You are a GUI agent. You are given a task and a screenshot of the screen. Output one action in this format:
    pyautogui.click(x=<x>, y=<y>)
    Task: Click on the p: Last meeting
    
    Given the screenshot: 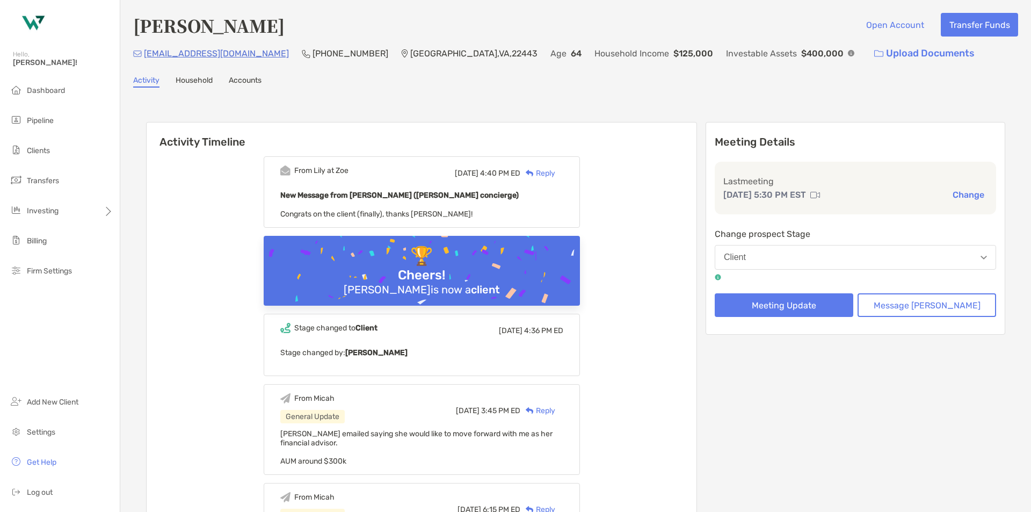 What is the action you would take?
    pyautogui.click(x=855, y=181)
    